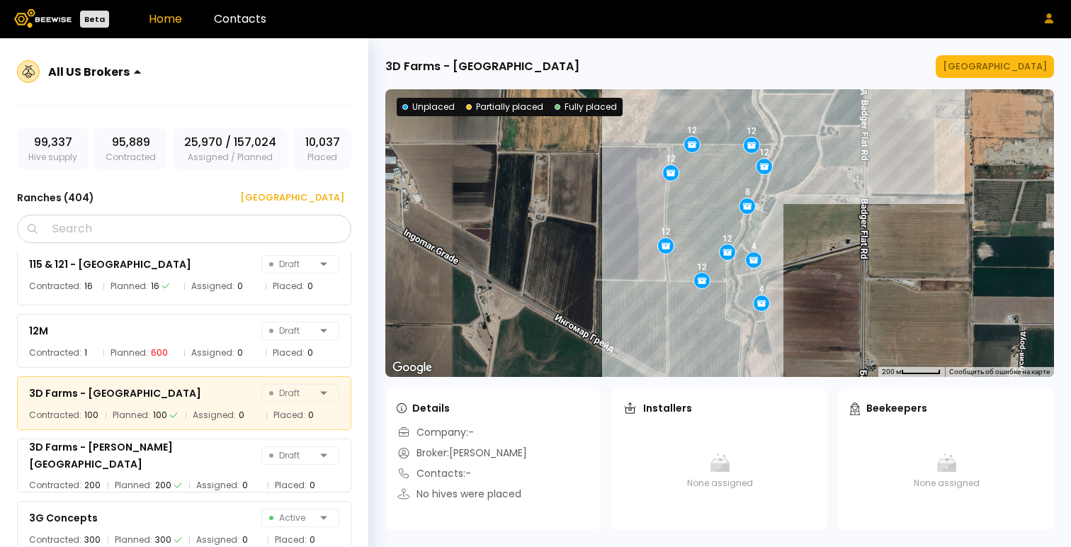 The image size is (1071, 547). I want to click on span: 95,889, so click(131, 142).